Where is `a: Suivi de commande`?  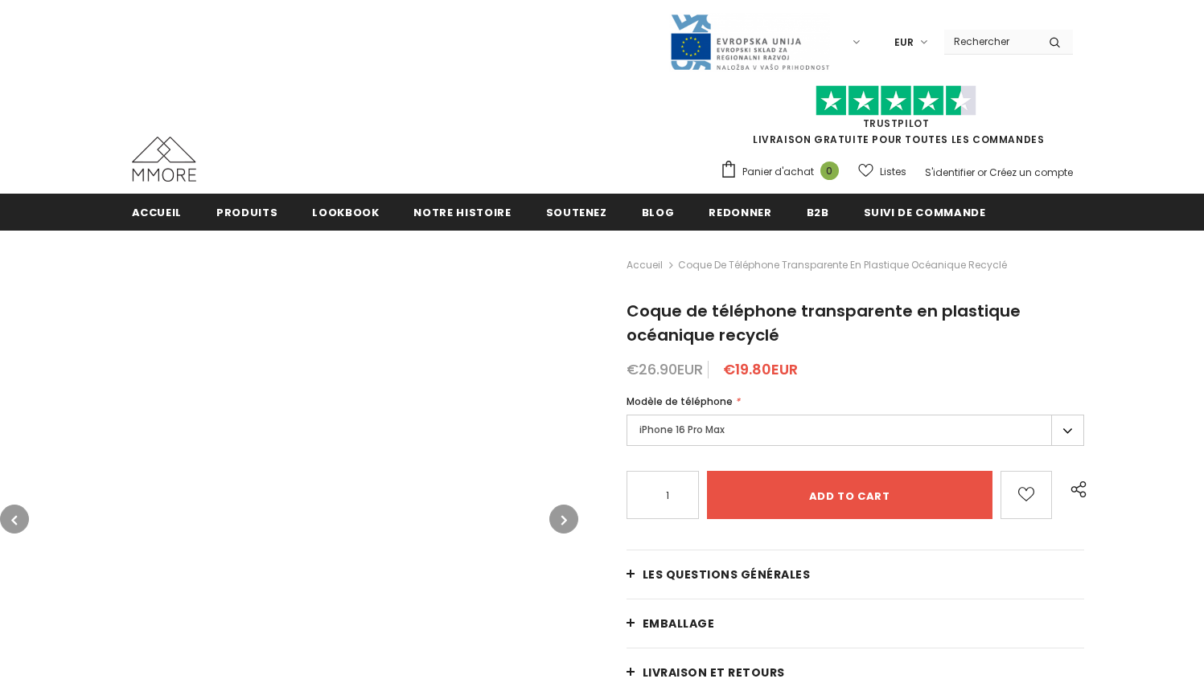 a: Suivi de commande is located at coordinates (925, 211).